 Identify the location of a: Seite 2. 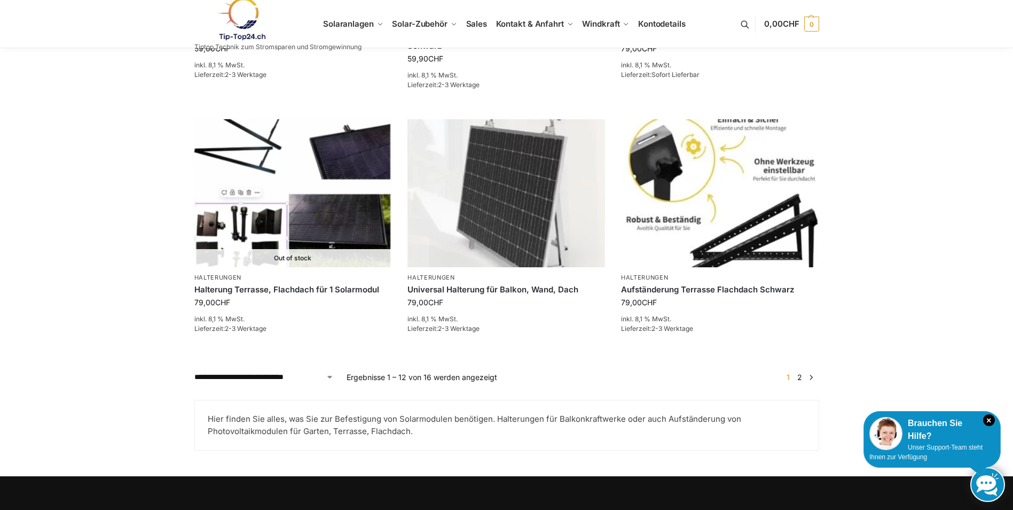
(800, 377).